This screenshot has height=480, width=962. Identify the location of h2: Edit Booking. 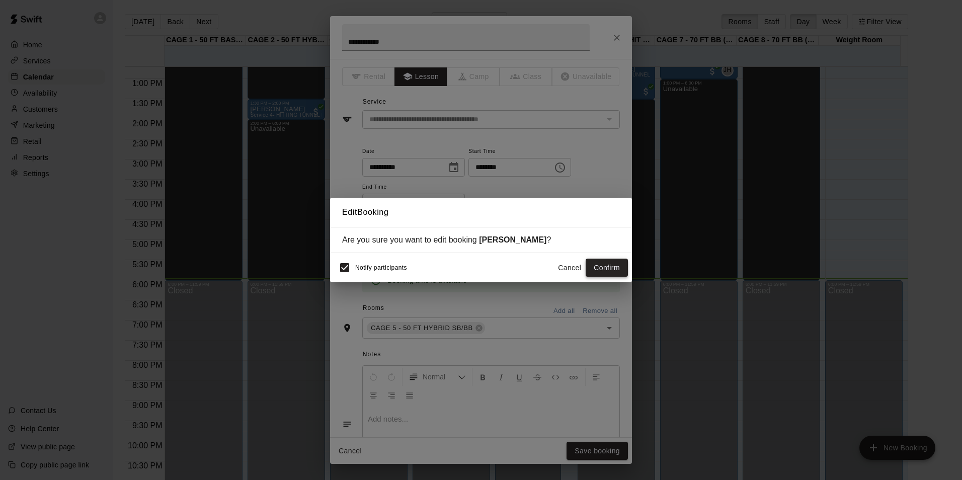
(481, 212).